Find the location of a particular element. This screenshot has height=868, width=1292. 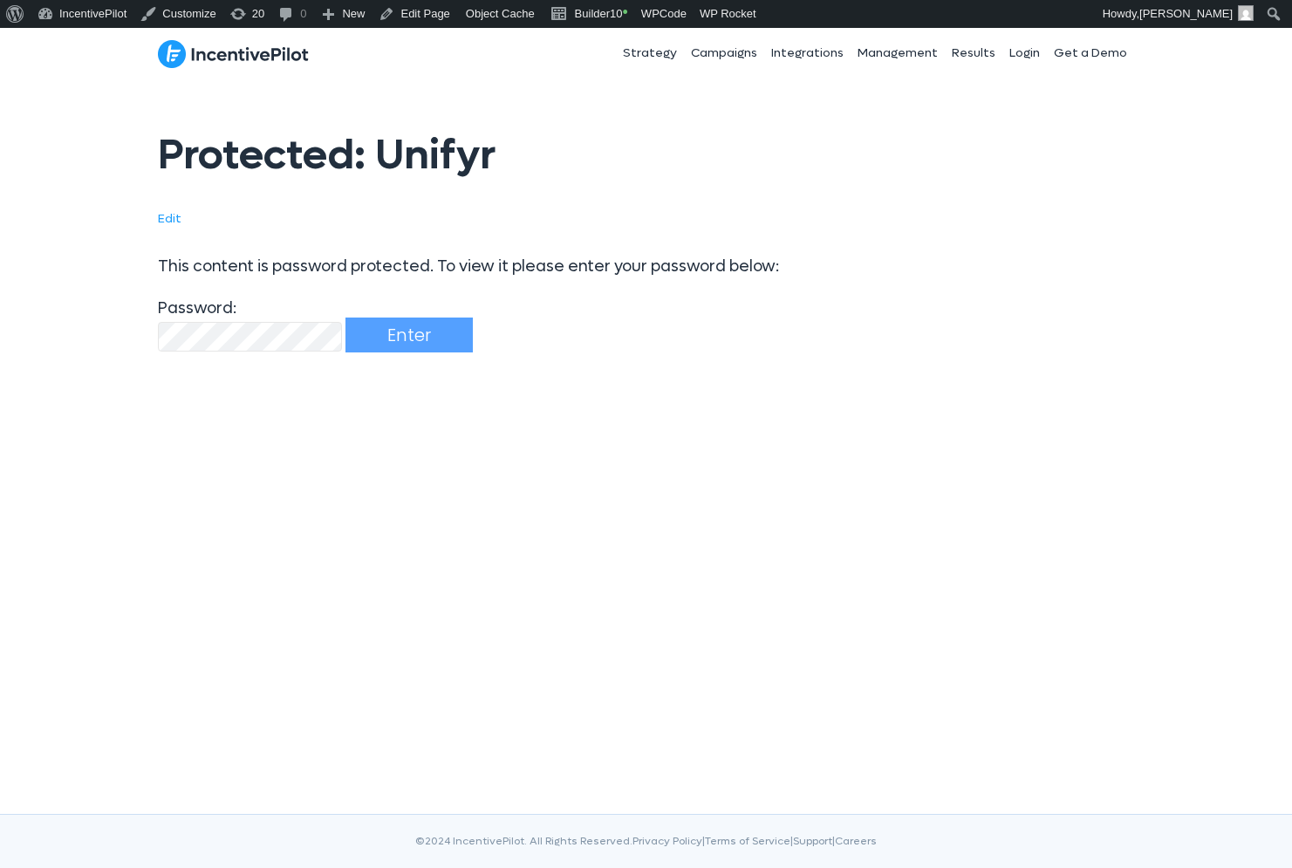

a: Campaigns is located at coordinates (724, 53).